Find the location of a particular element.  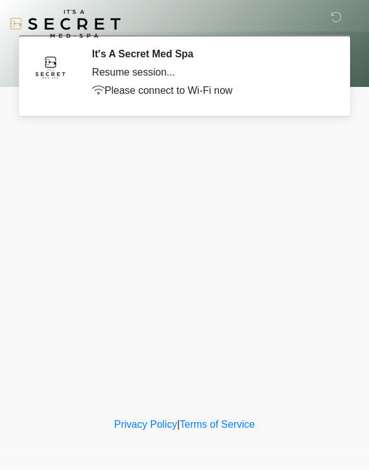

a: Privacy Policy is located at coordinates (146, 424).